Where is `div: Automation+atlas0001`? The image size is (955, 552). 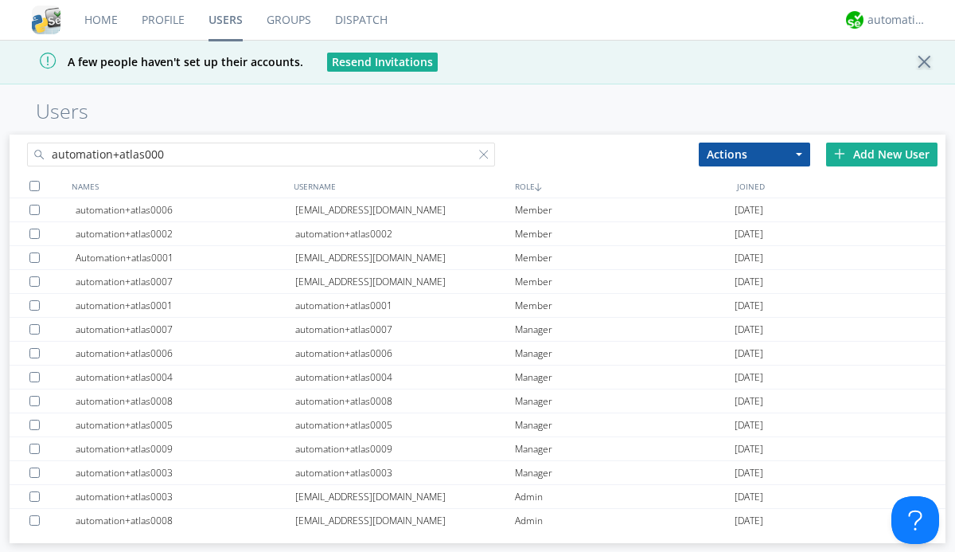 div: Automation+atlas0001 is located at coordinates (185, 257).